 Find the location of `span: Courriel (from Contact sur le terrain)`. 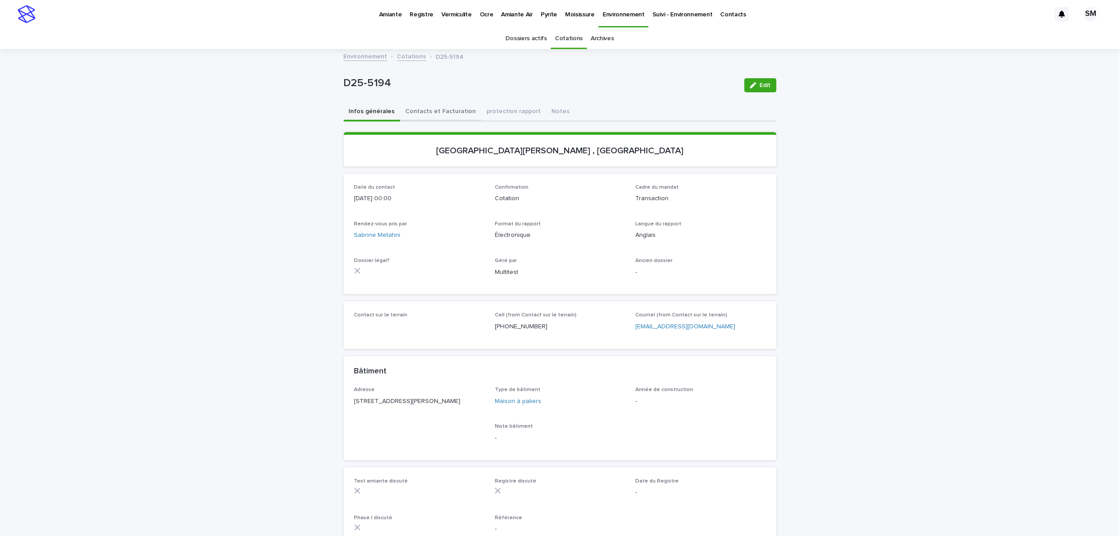

span: Courriel (from Contact sur le terrain) is located at coordinates (682, 315).